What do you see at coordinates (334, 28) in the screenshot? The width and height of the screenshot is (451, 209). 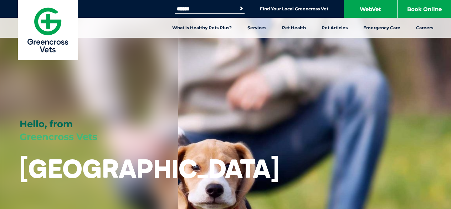 I see `a: Pet Articles` at bounding box center [334, 28].